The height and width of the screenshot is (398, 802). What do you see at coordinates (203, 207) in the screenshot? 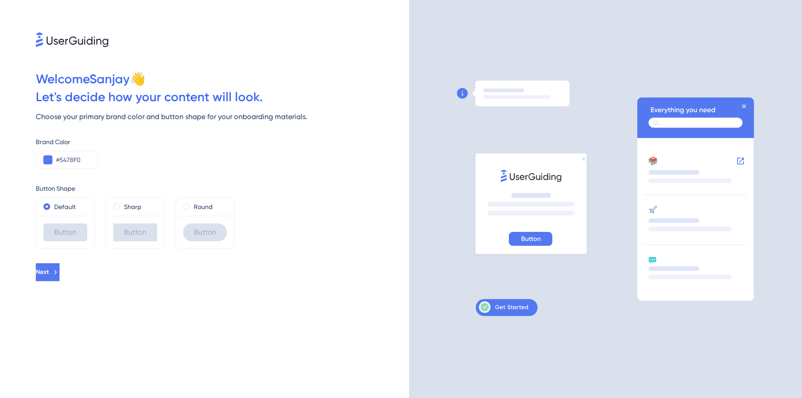
I see `label: Round` at bounding box center [203, 207].